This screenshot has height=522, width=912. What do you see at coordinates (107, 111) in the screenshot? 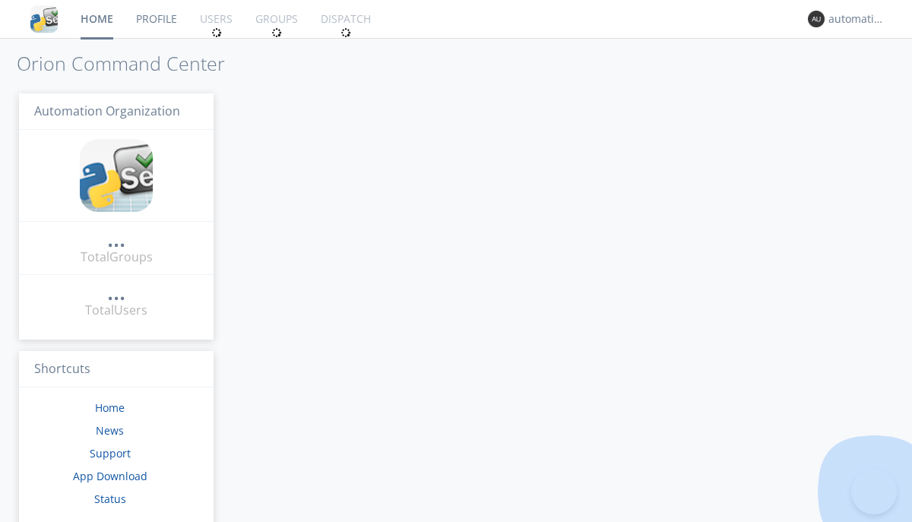
I see `span: Automation Organization` at bounding box center [107, 111].